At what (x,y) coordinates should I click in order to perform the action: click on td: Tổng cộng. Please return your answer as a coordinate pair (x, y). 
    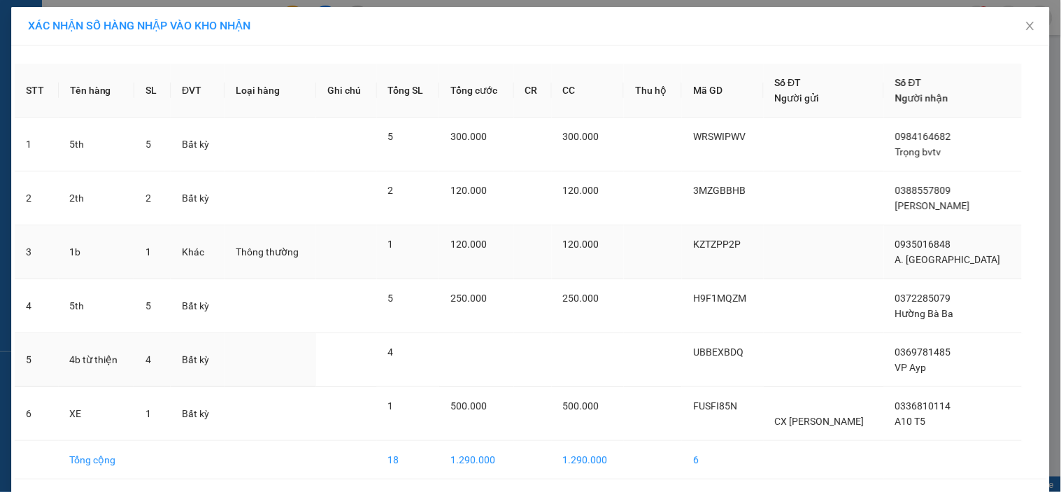
    Looking at the image, I should click on (96, 459).